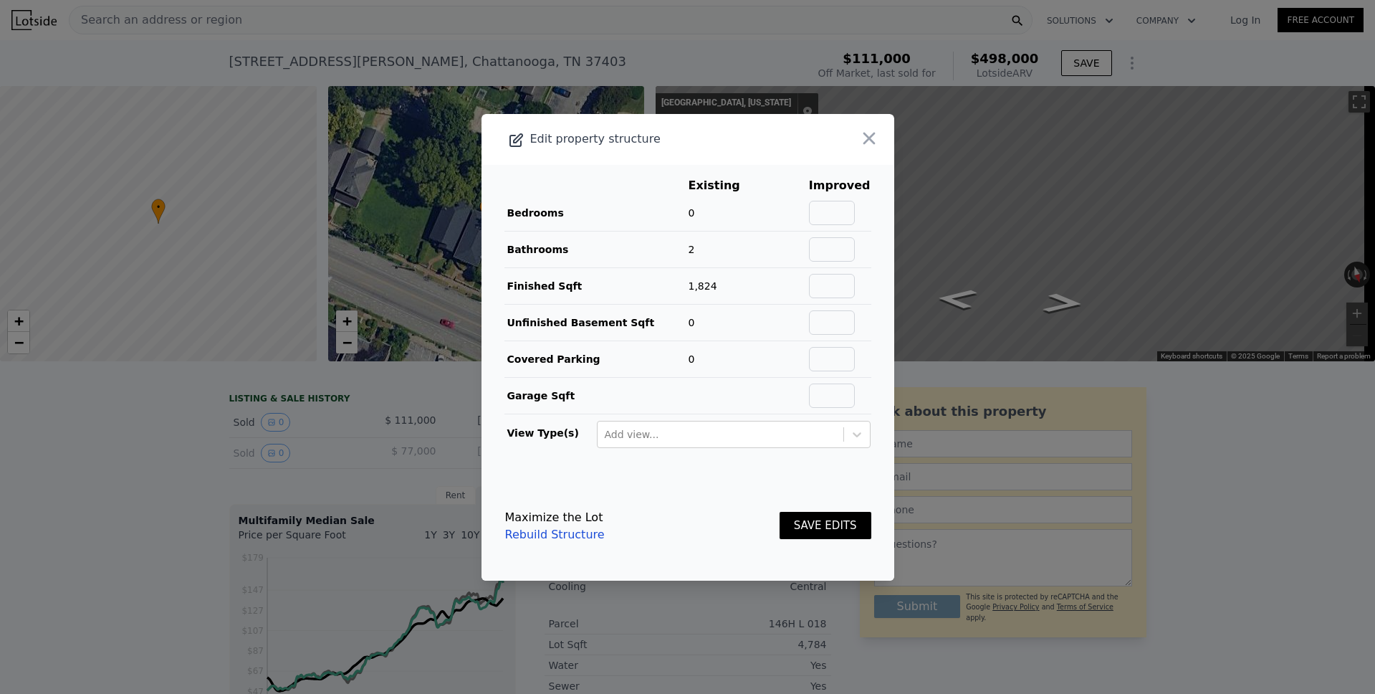 The height and width of the screenshot is (694, 1375). I want to click on td: View Type(s), so click(550, 431).